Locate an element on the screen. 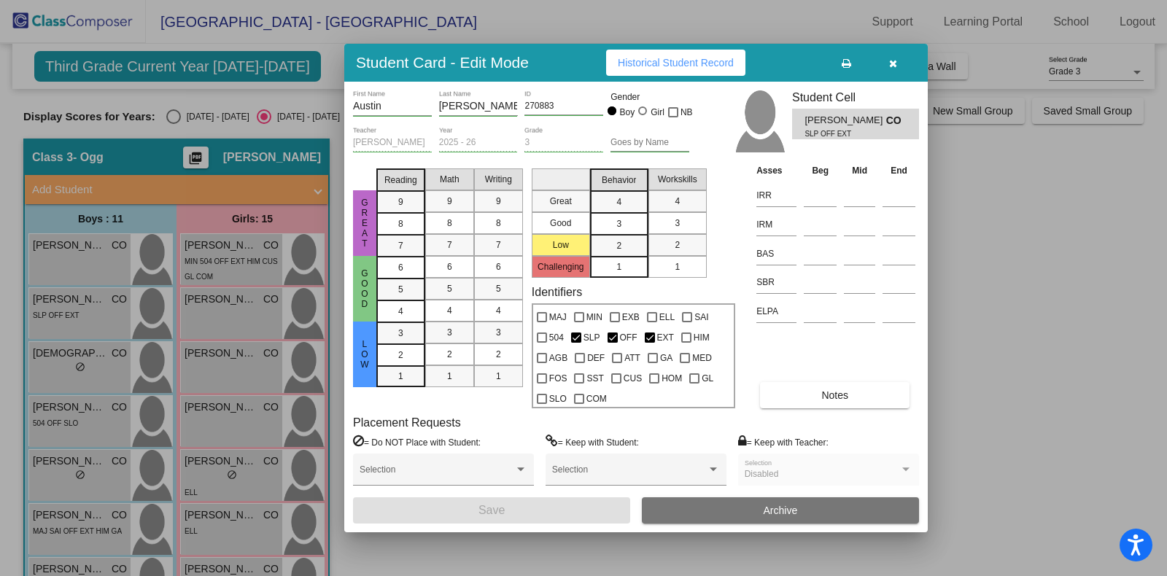 This screenshot has height=576, width=1167. mat-label: Gender is located at coordinates (650, 97).